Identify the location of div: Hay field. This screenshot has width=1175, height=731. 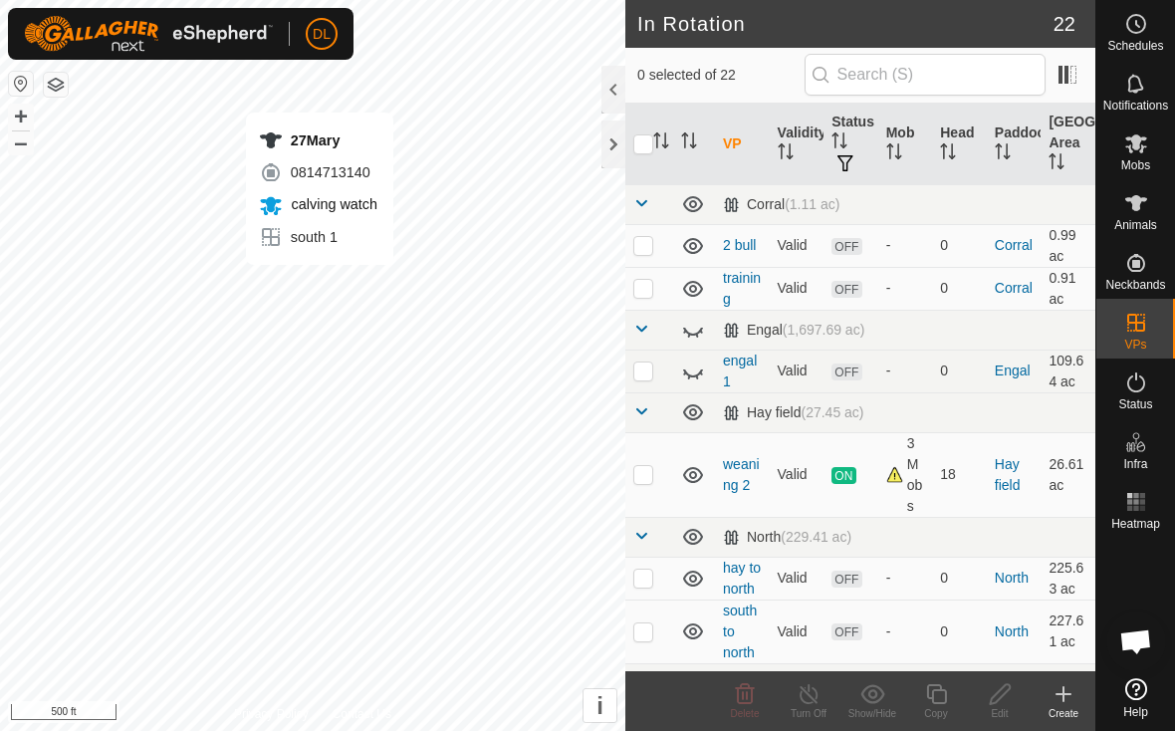
(793, 412).